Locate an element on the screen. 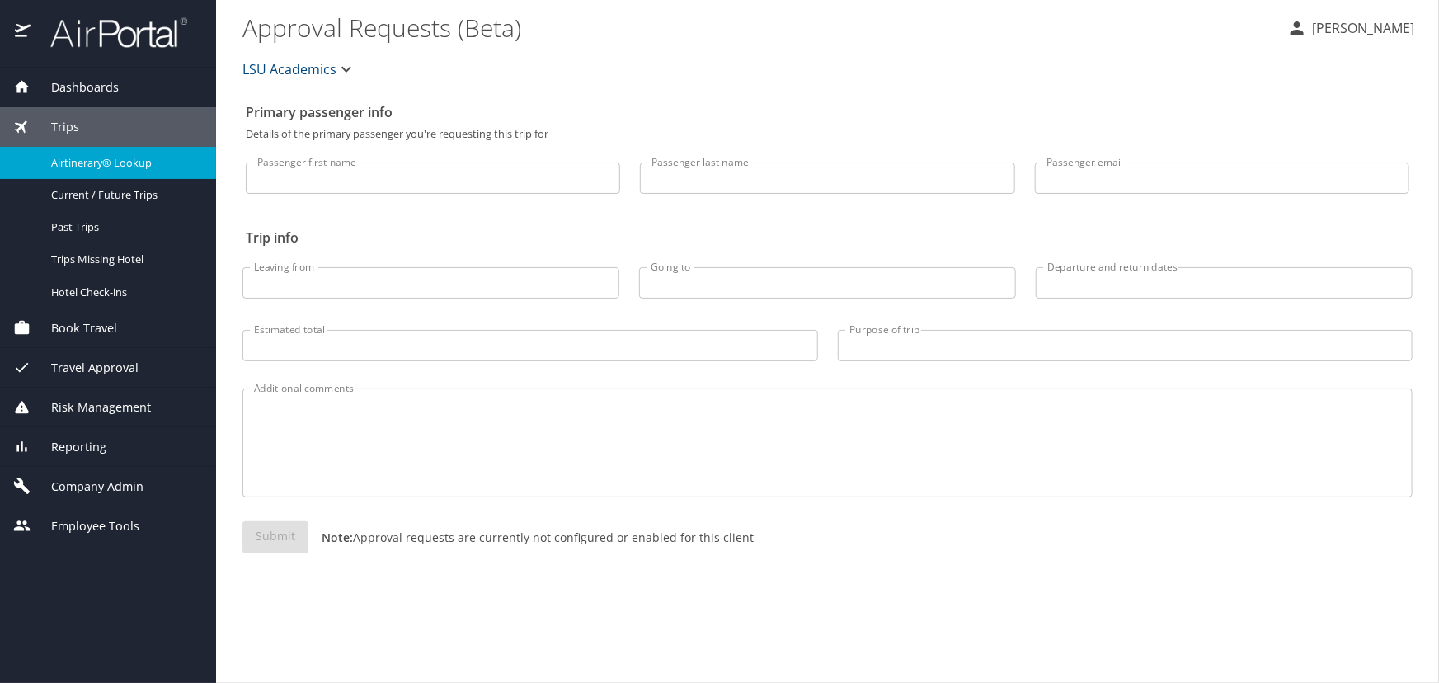 The height and width of the screenshot is (683, 1439). img: airportal-logo.png is located at coordinates (110, 32).